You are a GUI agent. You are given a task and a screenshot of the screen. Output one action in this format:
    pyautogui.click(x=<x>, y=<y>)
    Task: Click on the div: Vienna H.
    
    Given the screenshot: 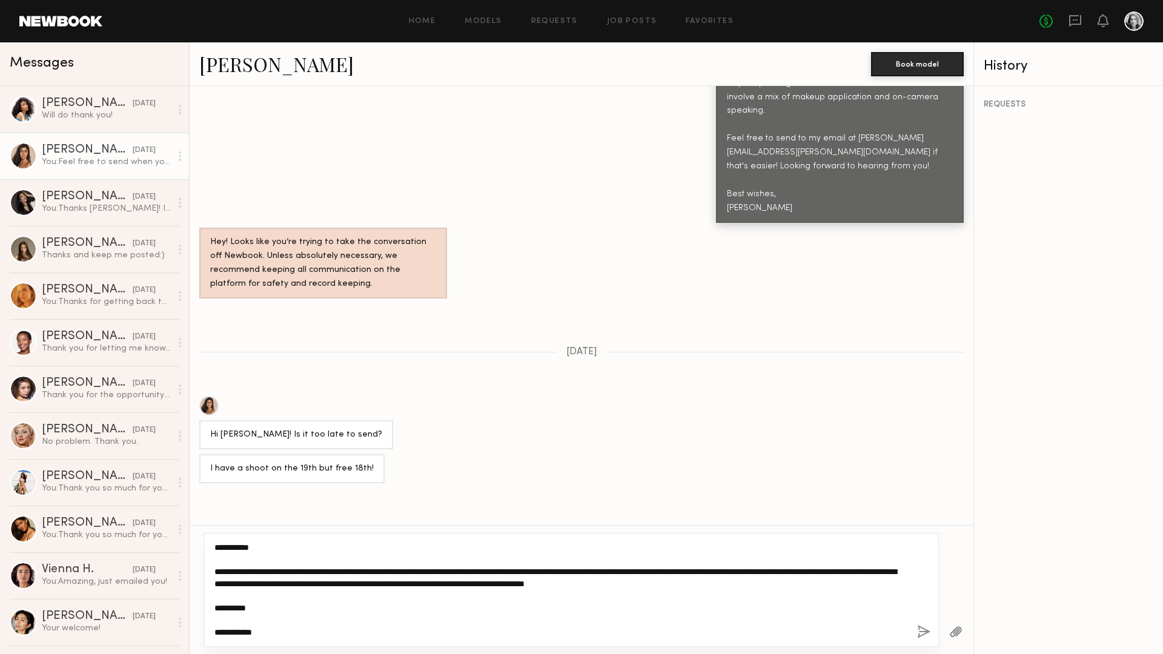 What is the action you would take?
    pyautogui.click(x=87, y=570)
    